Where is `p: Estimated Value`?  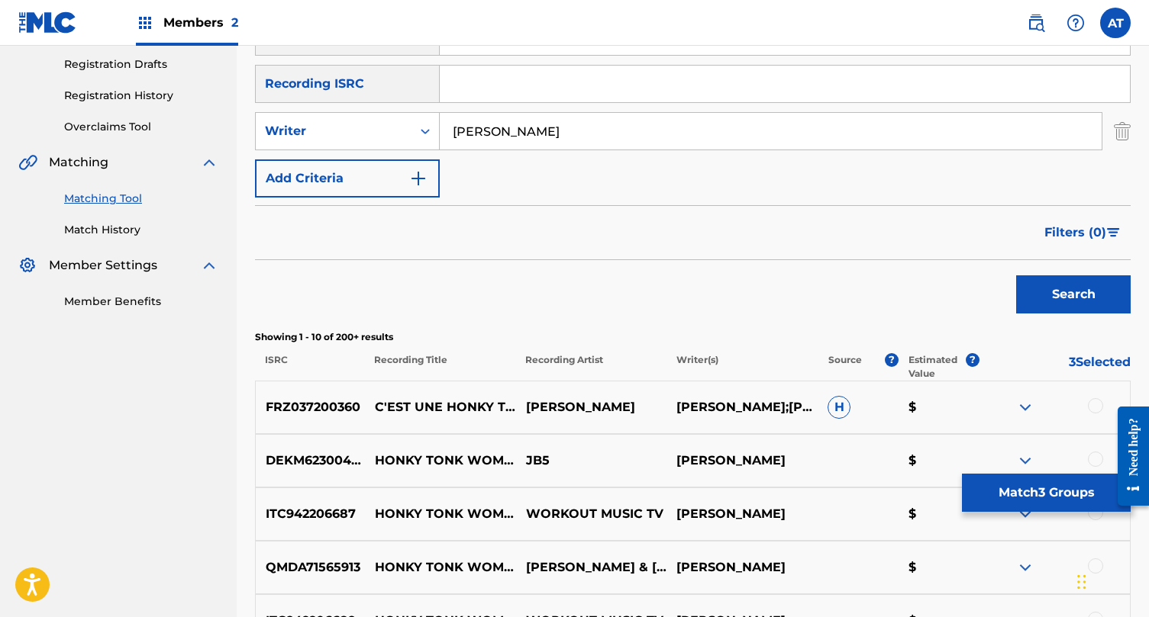 p: Estimated Value is located at coordinates (937, 367).